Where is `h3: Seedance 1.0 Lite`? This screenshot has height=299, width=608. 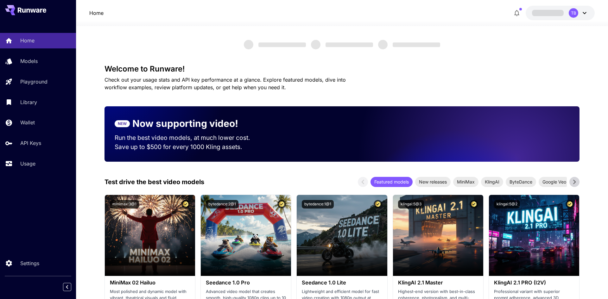 h3: Seedance 1.0 Lite is located at coordinates (342, 283).